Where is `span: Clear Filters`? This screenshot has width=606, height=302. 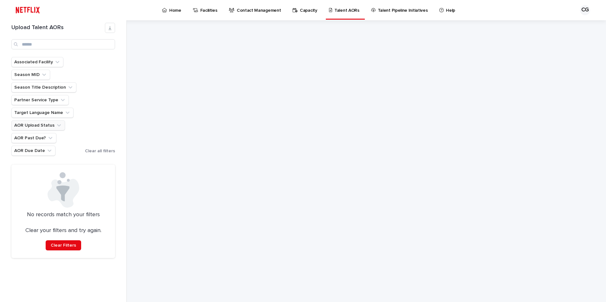 span: Clear Filters is located at coordinates (63, 245).